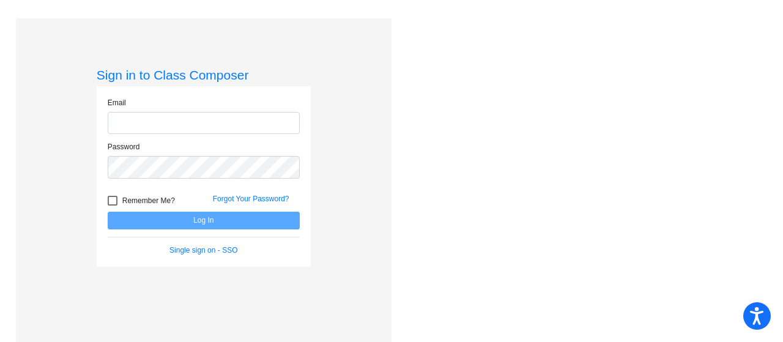 This screenshot has width=783, height=342. I want to click on span: Remember Me?, so click(149, 201).